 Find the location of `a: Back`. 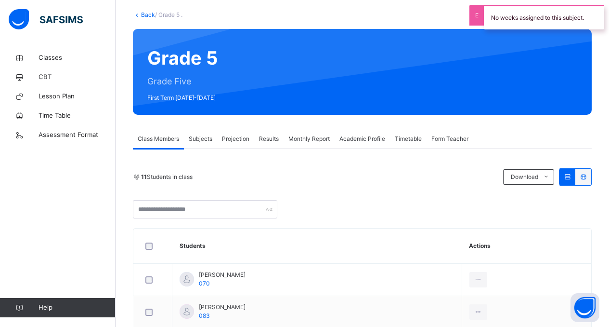

a: Back is located at coordinates (148, 14).